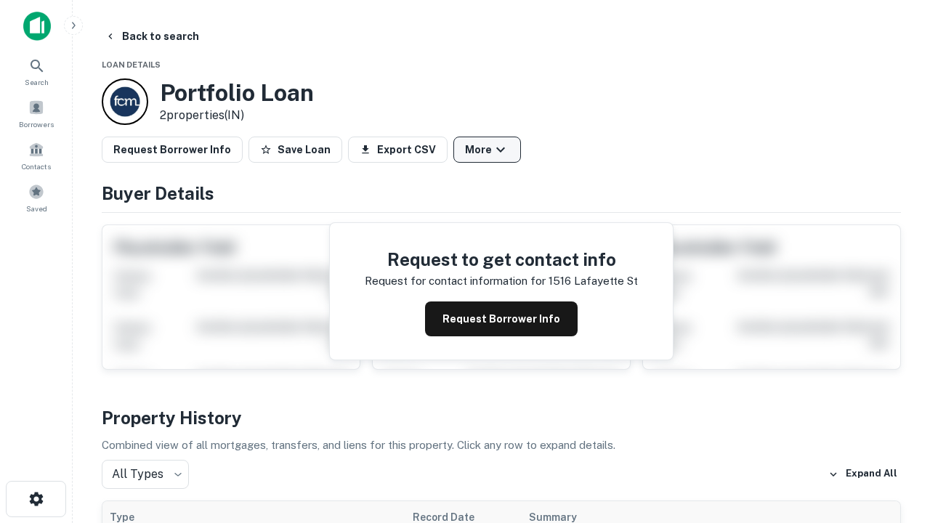 This screenshot has height=523, width=930. What do you see at coordinates (593, 281) in the screenshot?
I see `p: 1516 lafayette st` at bounding box center [593, 281].